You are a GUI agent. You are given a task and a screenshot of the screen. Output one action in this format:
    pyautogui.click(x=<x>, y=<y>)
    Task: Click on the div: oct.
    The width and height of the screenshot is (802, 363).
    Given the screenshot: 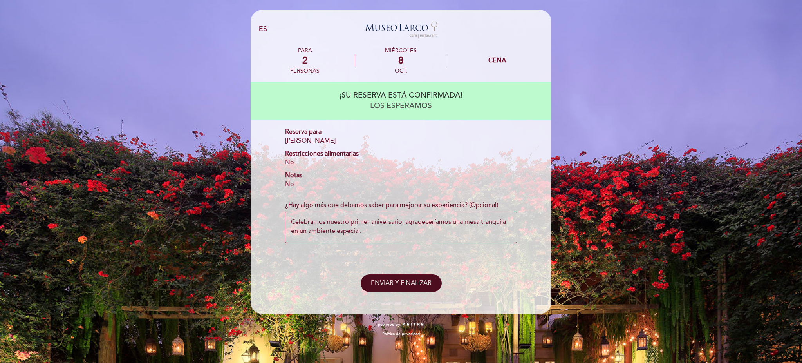 What is the action you would take?
    pyautogui.click(x=401, y=70)
    